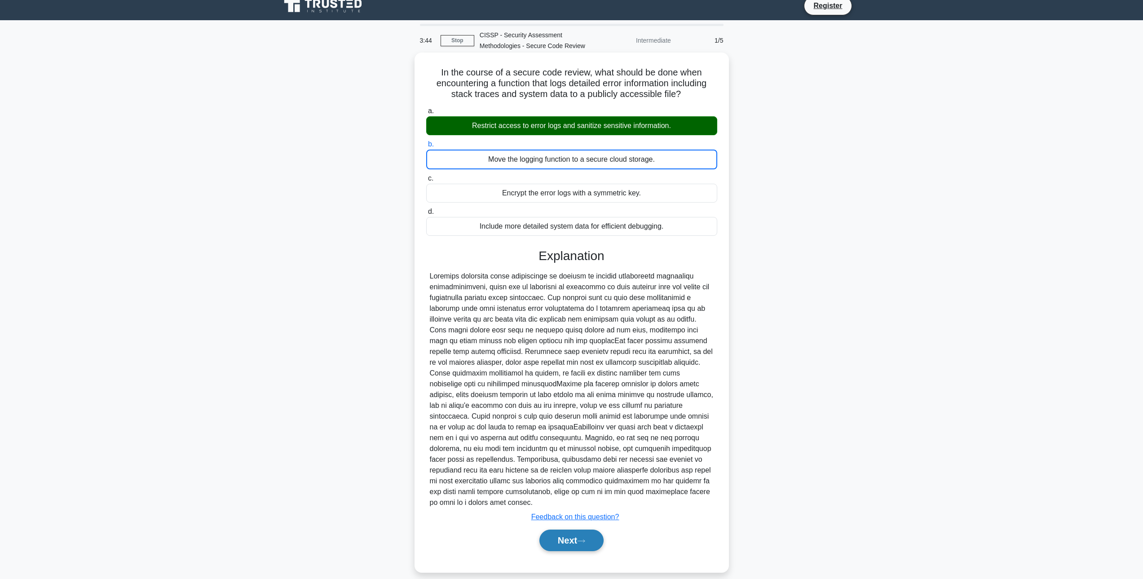  Describe the element at coordinates (572, 126) in the screenshot. I see `div: Restrict access to error logs and sanitize sensitive information.` at that location.